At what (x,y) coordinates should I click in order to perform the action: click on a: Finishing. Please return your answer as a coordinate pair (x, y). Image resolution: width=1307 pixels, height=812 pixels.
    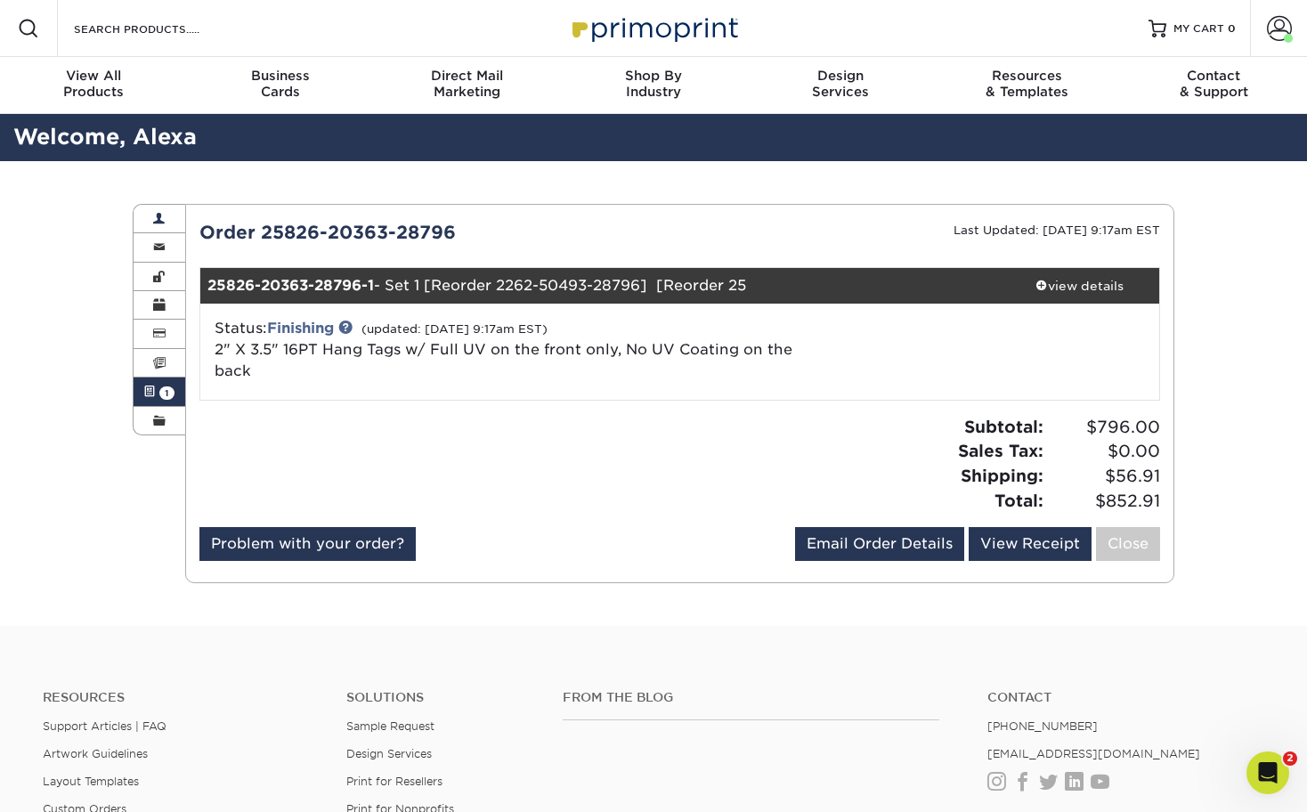
    Looking at the image, I should click on (300, 328).